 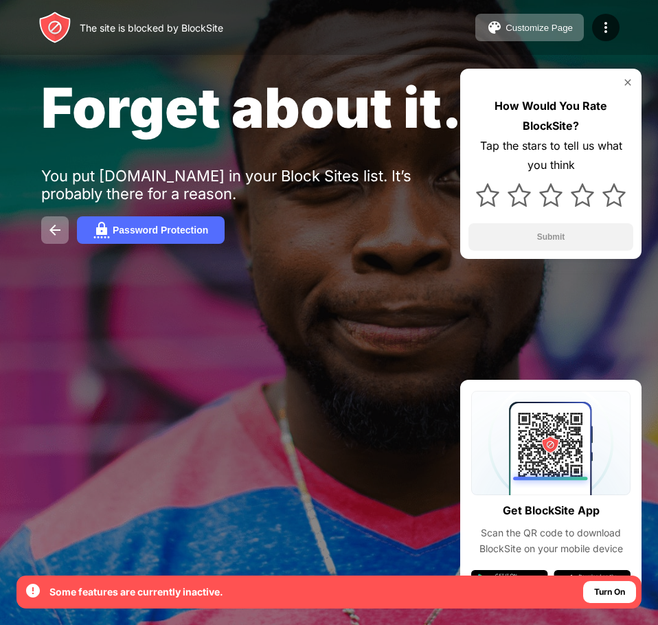 What do you see at coordinates (628, 82) in the screenshot?
I see `img: rate-us-close.svg` at bounding box center [628, 82].